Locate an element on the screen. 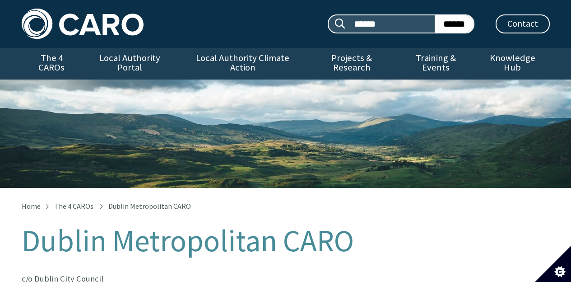 This screenshot has height=282, width=571. a: Training & Events is located at coordinates (435, 64).